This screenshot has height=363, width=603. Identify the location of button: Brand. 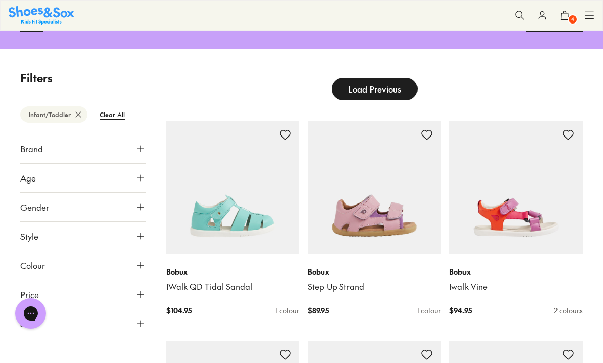
(83, 149).